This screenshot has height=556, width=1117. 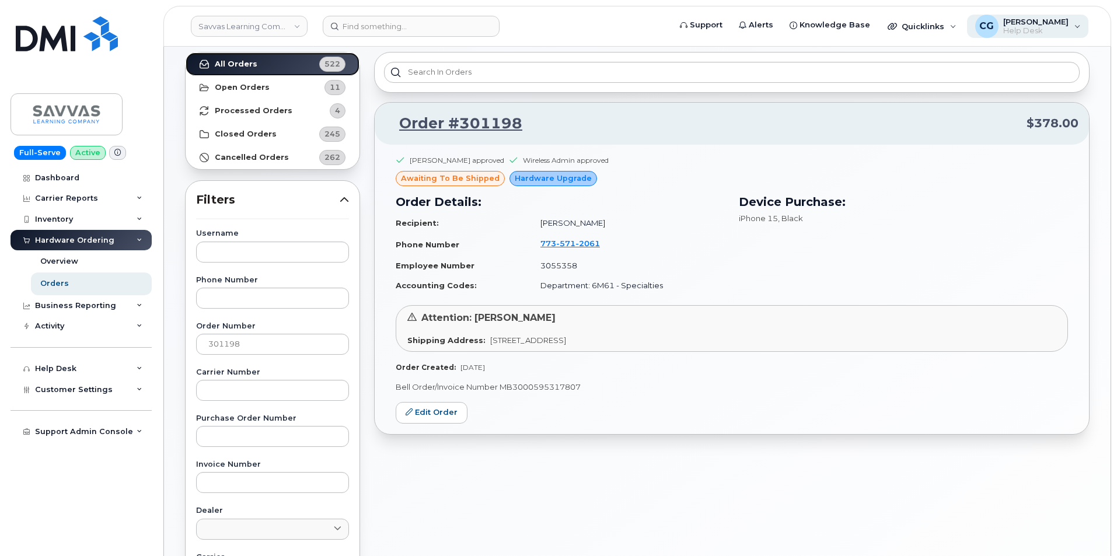 I want to click on span: Alerts, so click(x=761, y=25).